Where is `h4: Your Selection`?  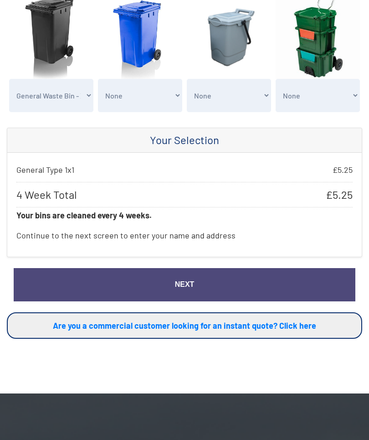
h4: Your Selection is located at coordinates (185, 140).